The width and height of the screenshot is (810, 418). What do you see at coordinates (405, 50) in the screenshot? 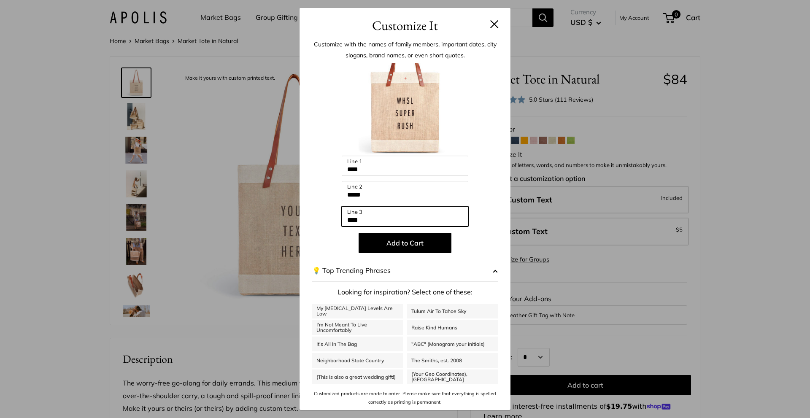
I see `p: Customize with the names of family members, important dates, city slogans, brand names, or even s...` at bounding box center [405, 50].